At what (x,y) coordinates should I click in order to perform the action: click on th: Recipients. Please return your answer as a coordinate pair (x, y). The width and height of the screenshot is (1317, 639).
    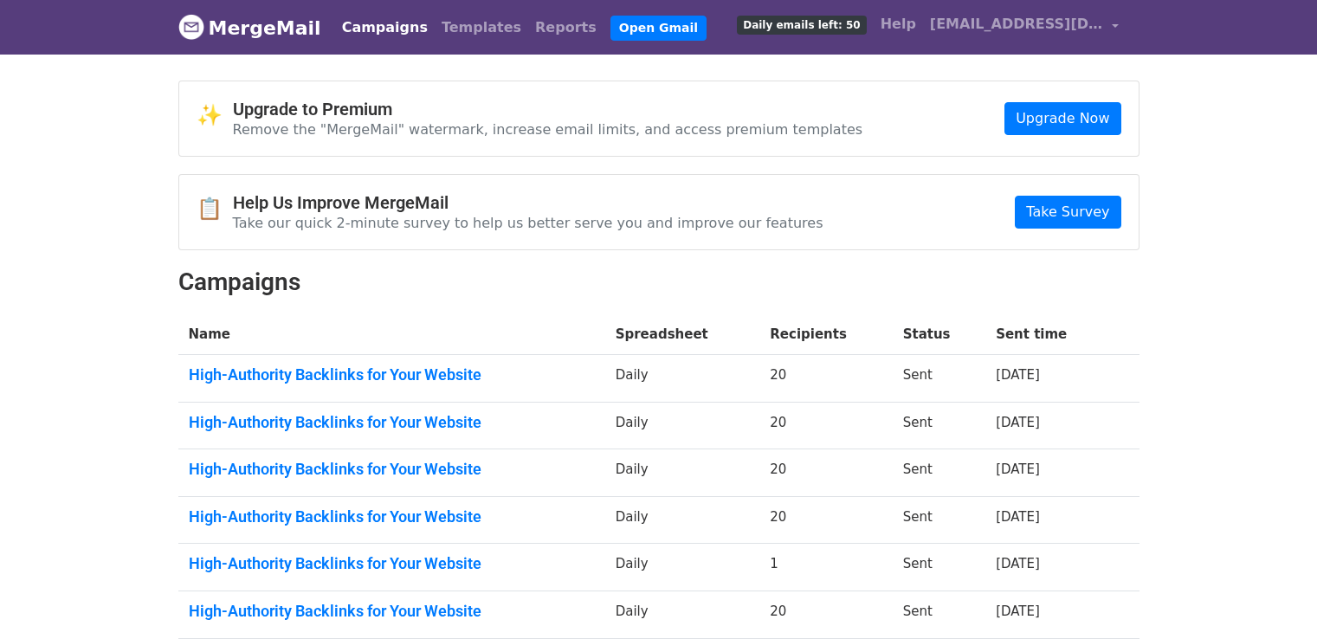
    Looking at the image, I should click on (825, 334).